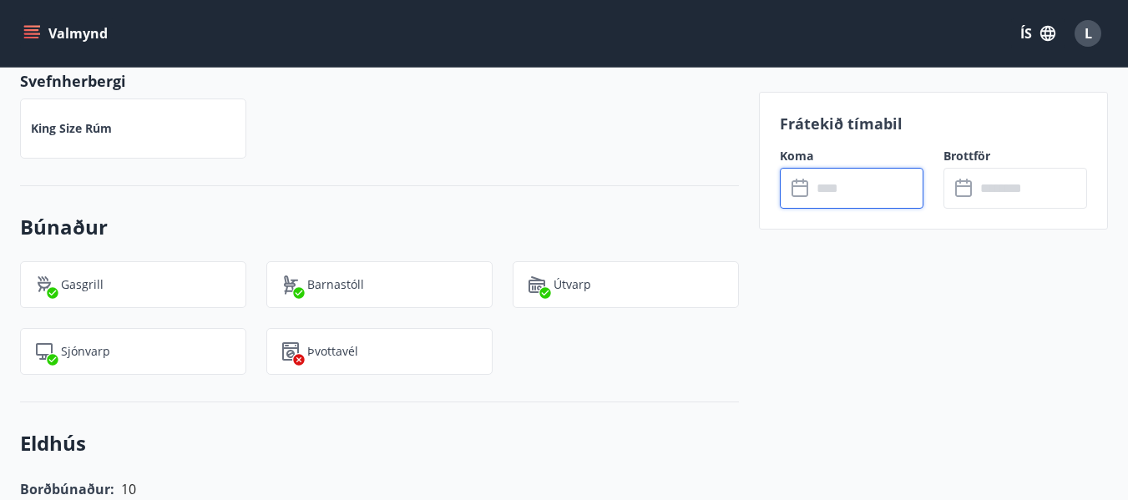 This screenshot has height=500, width=1128. What do you see at coordinates (332, 352) in the screenshot?
I see `p: Þvottavél` at bounding box center [332, 352].